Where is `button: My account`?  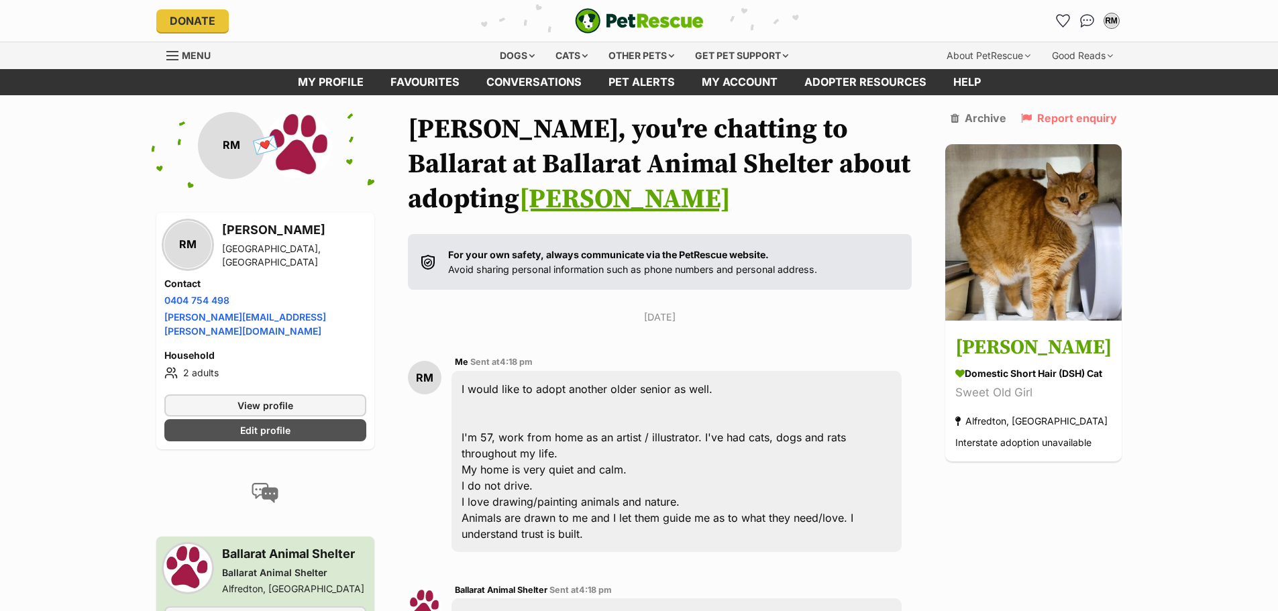
button: My account is located at coordinates (1111, 21).